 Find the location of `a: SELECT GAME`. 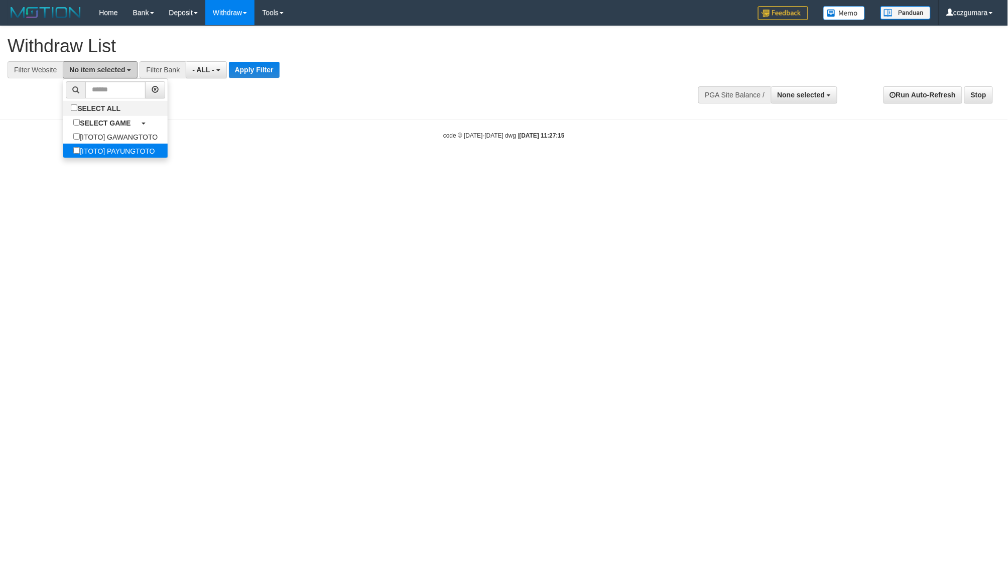

a: SELECT GAME is located at coordinates (115, 122).